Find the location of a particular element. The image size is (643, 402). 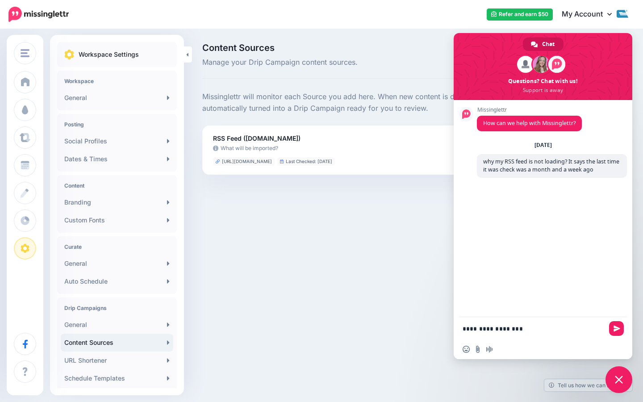

p: Missinglettr will monitor each Source you add here. When new content is detected, it is then auto... is located at coordinates (363, 103).